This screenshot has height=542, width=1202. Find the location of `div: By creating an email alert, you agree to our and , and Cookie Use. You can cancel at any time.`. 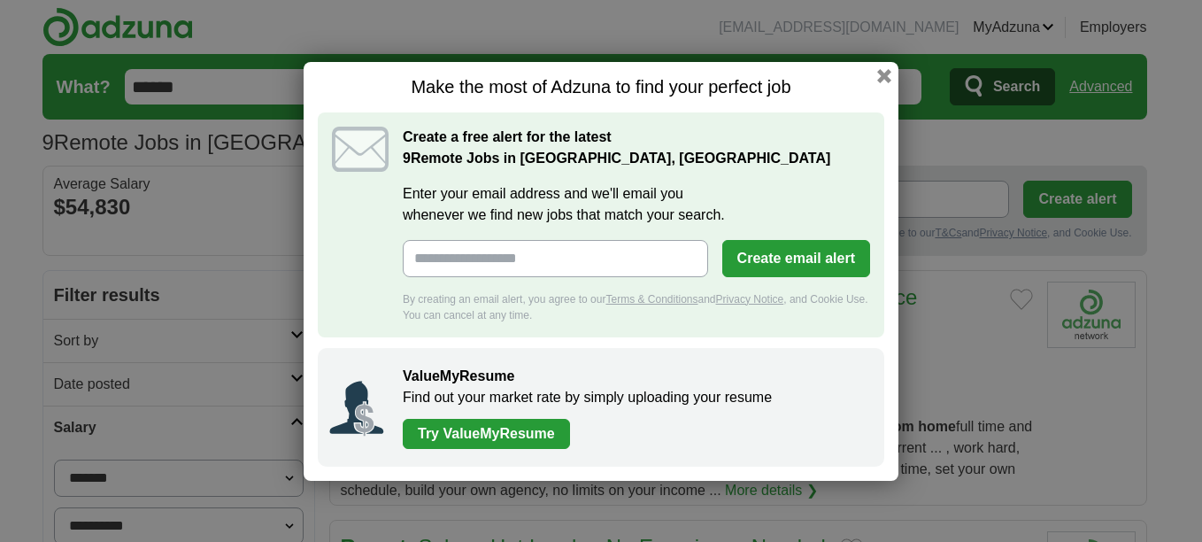

div: By creating an email alert, you agree to our and , and Cookie Use. You can cancel at any time. is located at coordinates (636, 307).